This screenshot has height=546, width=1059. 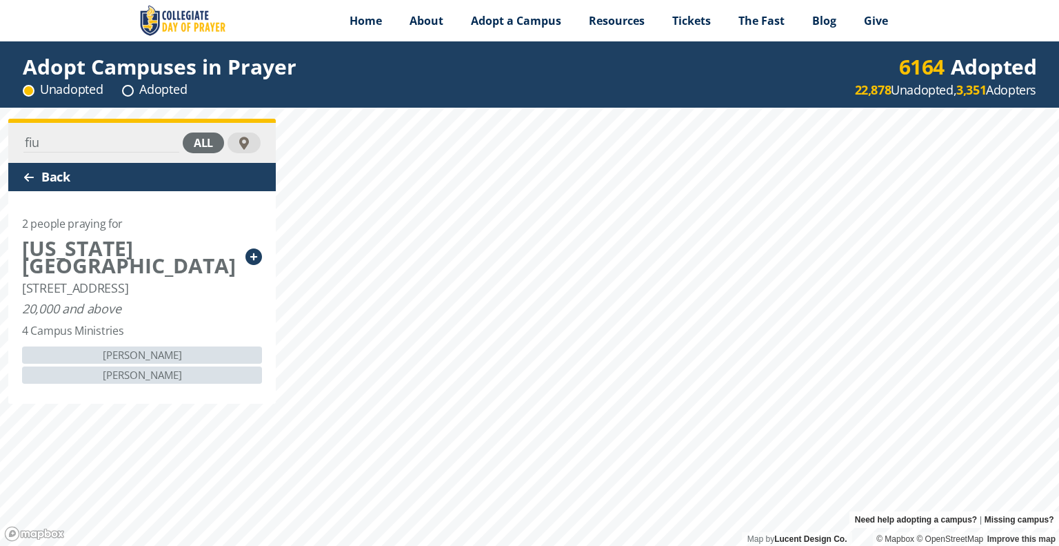 I want to click on div: 4 Campus Ministries, so click(x=72, y=330).